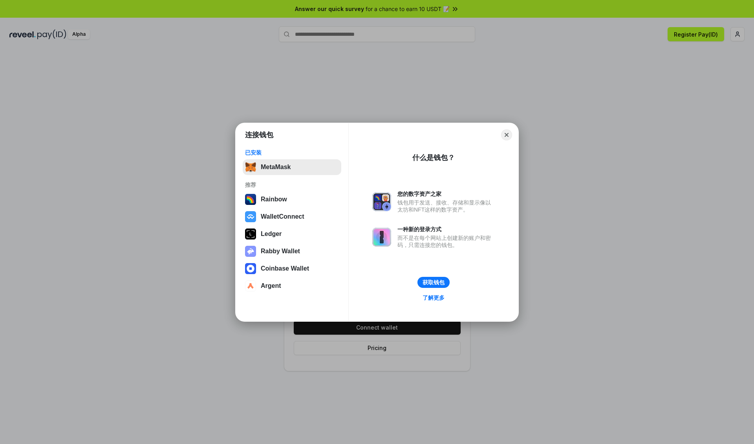  Describe the element at coordinates (434, 282) in the screenshot. I see `div: 获取钱包` at that location.